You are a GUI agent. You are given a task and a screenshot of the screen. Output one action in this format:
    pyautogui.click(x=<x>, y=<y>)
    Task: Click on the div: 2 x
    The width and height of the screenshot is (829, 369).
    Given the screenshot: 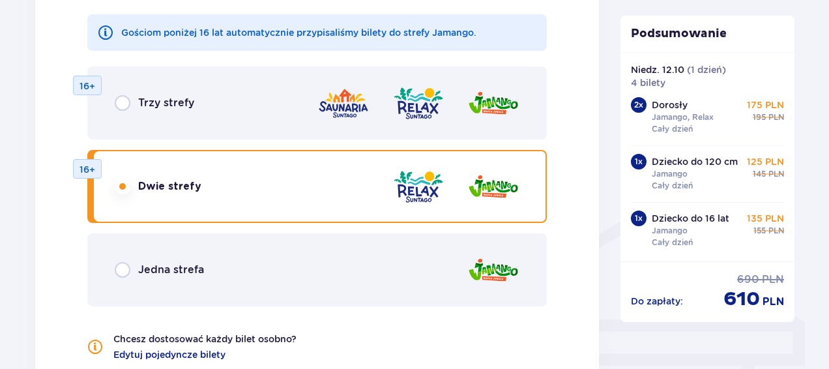 What is the action you would take?
    pyautogui.click(x=639, y=105)
    